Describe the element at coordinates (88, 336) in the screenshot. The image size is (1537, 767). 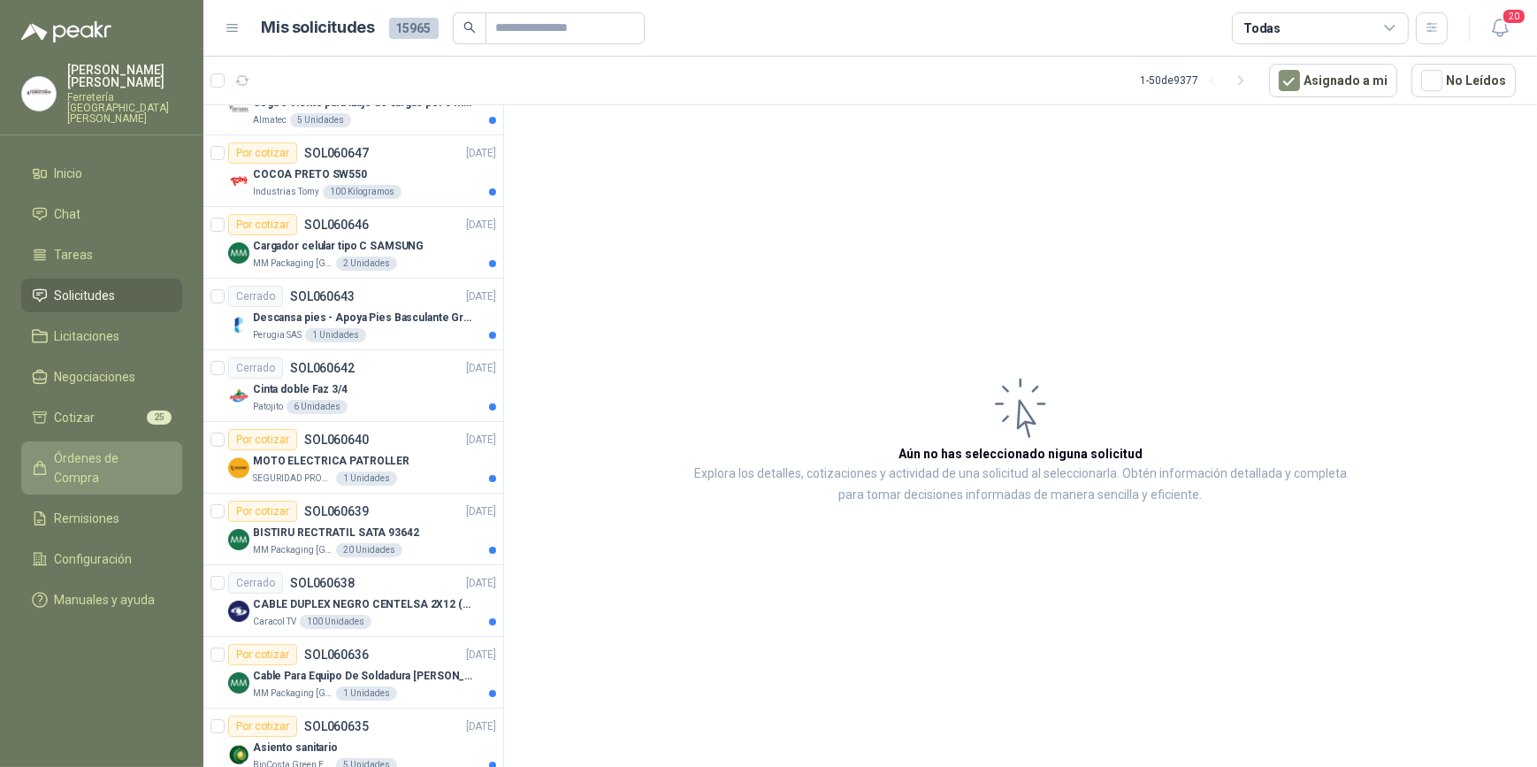
I see `span: Licitaciones` at that location.